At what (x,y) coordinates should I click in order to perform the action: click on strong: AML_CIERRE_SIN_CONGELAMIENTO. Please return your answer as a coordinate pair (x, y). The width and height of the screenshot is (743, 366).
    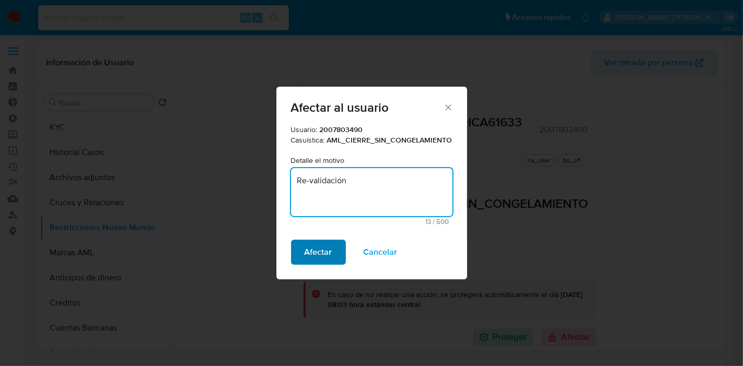
    Looking at the image, I should click on (390, 140).